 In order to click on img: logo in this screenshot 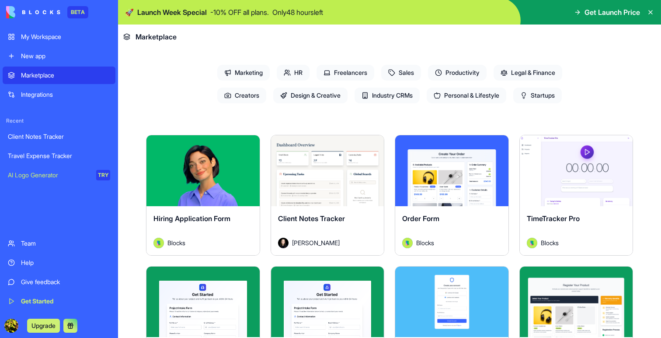, I will do `click(33, 12)`.